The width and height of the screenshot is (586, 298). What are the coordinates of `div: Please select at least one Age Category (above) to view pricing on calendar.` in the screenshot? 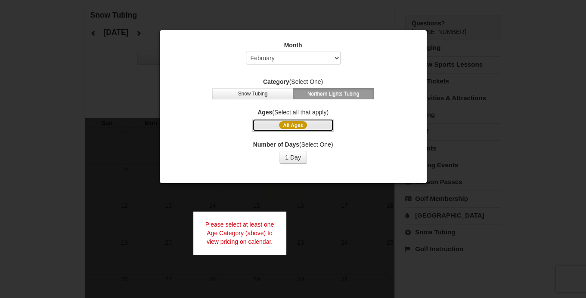 It's located at (240, 233).